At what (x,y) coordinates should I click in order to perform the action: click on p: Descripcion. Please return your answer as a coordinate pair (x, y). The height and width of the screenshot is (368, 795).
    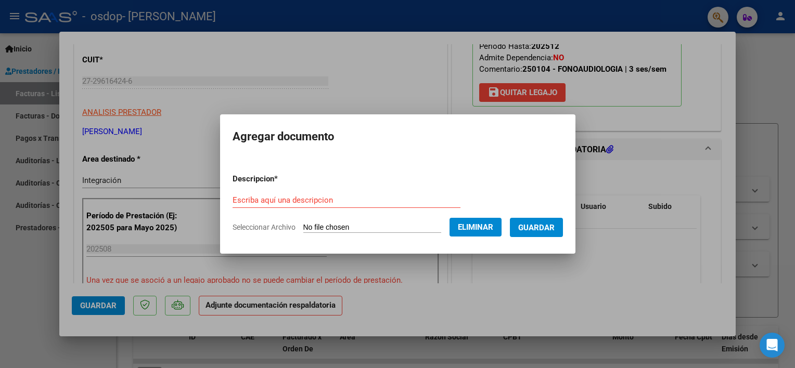
    Looking at the image, I should click on (282, 179).